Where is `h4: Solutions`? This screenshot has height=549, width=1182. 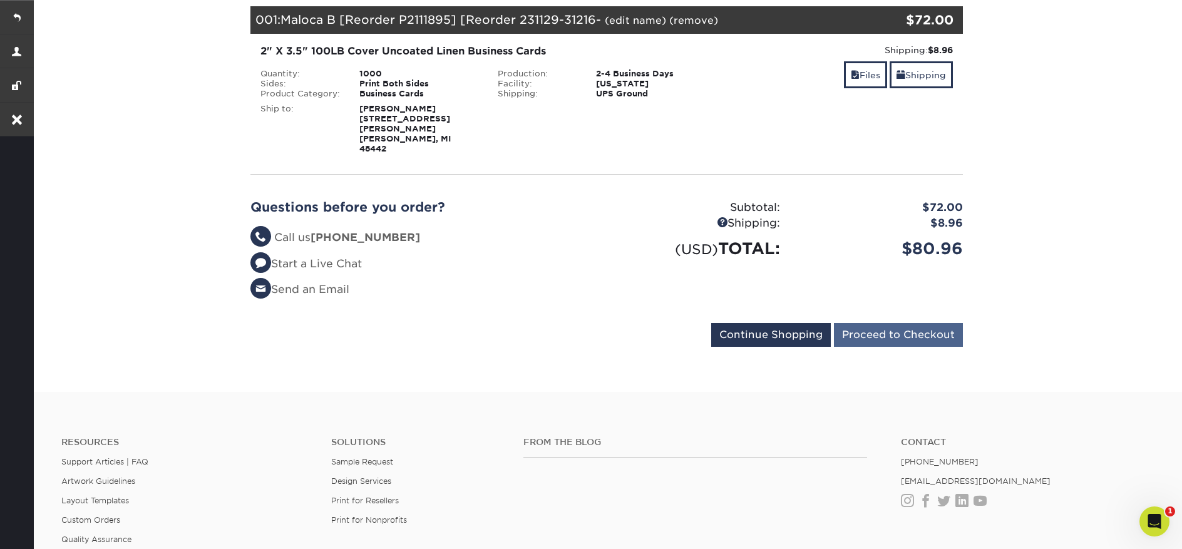
h4: Solutions is located at coordinates (418, 442).